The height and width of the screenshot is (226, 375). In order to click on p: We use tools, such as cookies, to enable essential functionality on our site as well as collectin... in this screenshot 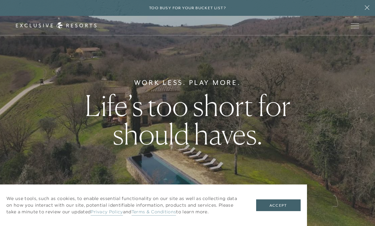, I will do `click(125, 206)`.